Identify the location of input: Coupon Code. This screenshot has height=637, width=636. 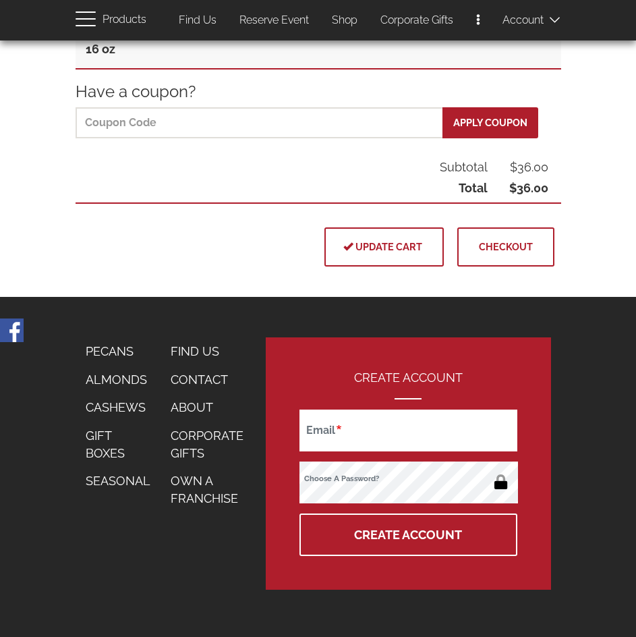
(260, 123).